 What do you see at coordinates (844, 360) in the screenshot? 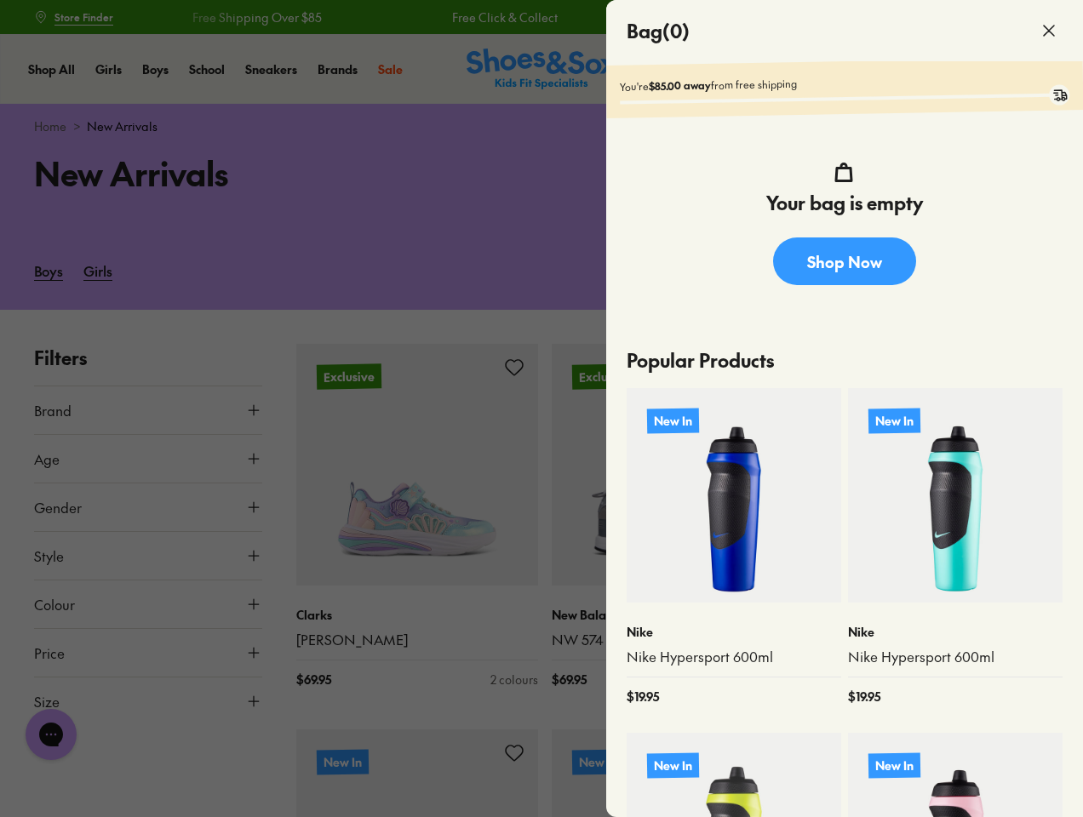
I see `p: Popular Products` at bounding box center [844, 360].